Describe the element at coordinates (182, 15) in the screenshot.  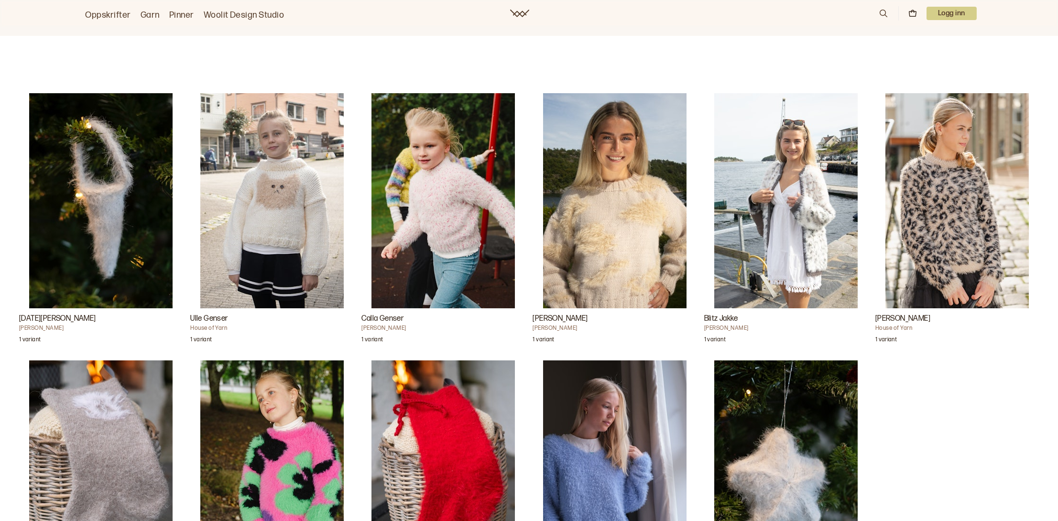
I see `a: Pinner` at that location.